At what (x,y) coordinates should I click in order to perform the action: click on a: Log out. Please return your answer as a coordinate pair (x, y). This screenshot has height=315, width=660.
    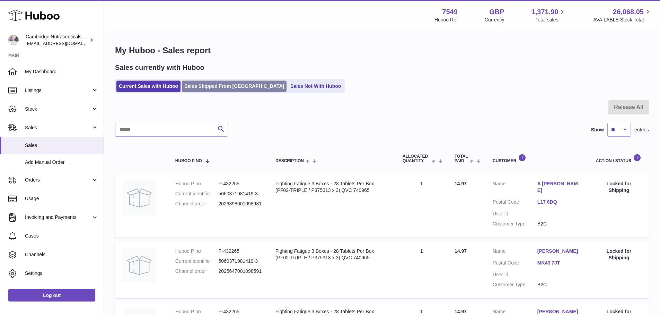
    Looking at the image, I should click on (52, 296).